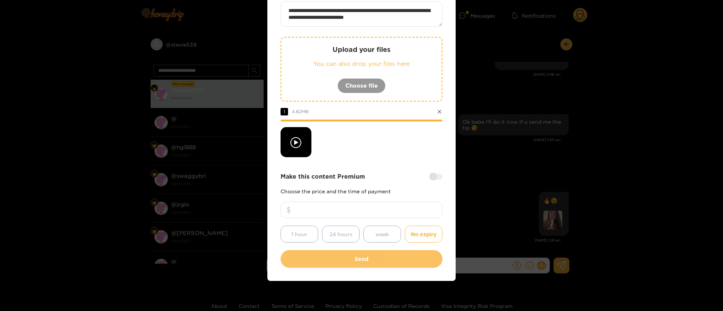 The image size is (723, 311). What do you see at coordinates (423, 234) in the screenshot?
I see `button: No expiry` at bounding box center [423, 234].